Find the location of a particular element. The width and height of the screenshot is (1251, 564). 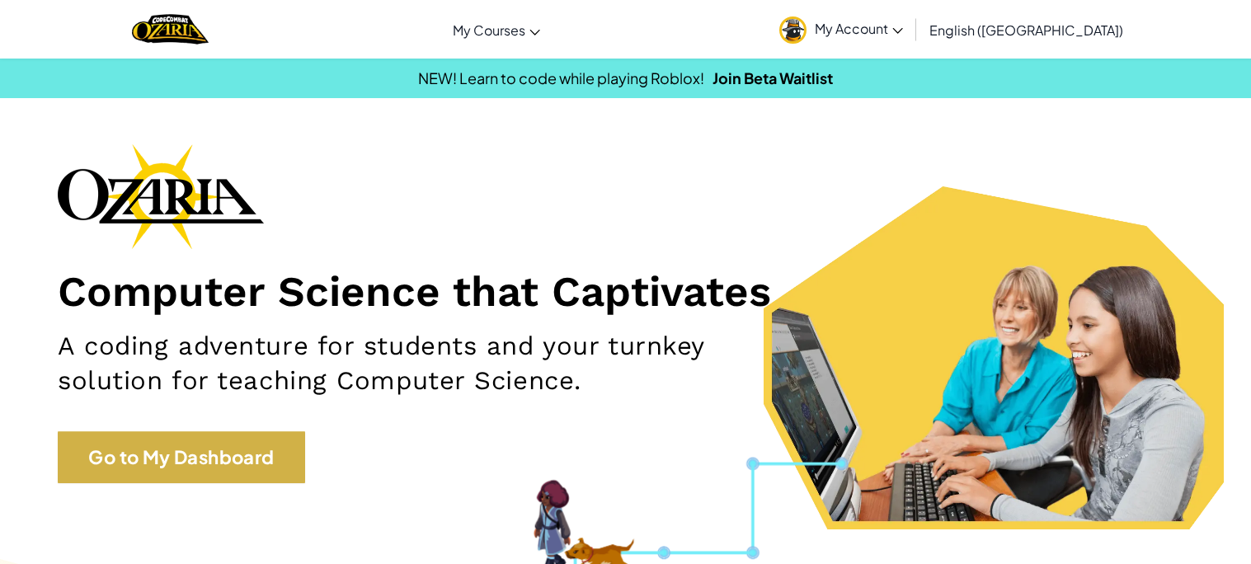

a: Go to My Dashboard is located at coordinates (181, 457).